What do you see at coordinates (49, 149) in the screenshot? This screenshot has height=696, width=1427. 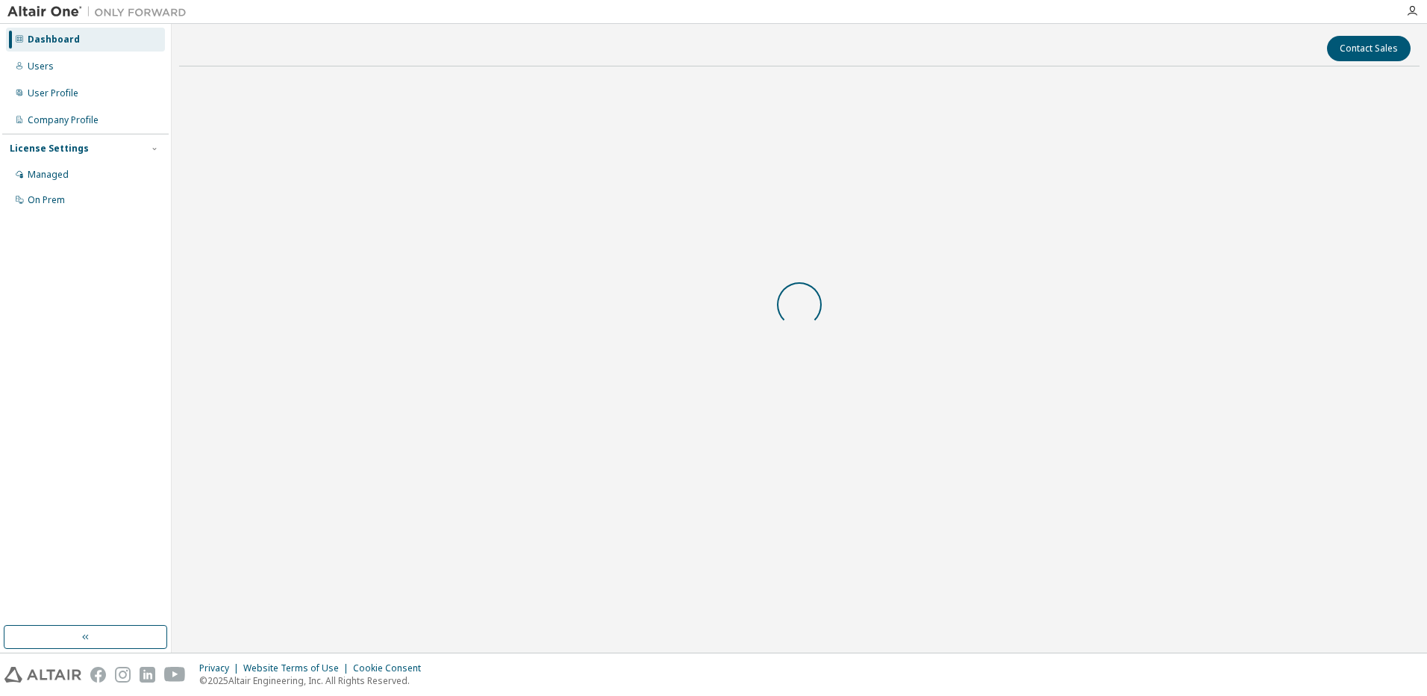 I see `div: License Settings` at bounding box center [49, 149].